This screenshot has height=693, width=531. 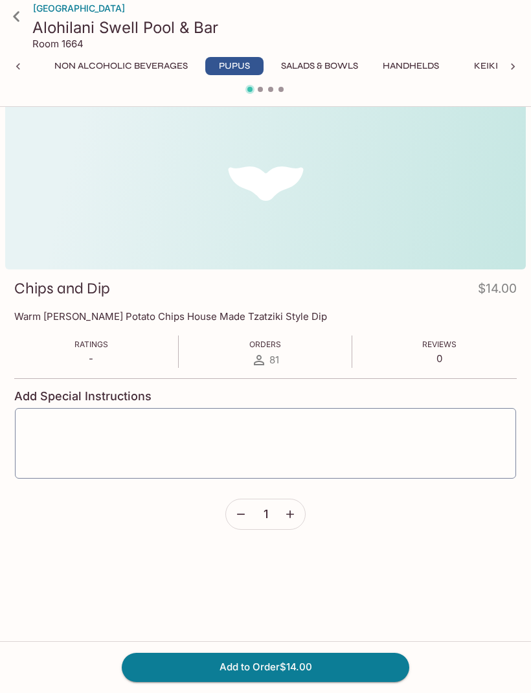 What do you see at coordinates (265, 344) in the screenshot?
I see `span: Orders` at bounding box center [265, 344].